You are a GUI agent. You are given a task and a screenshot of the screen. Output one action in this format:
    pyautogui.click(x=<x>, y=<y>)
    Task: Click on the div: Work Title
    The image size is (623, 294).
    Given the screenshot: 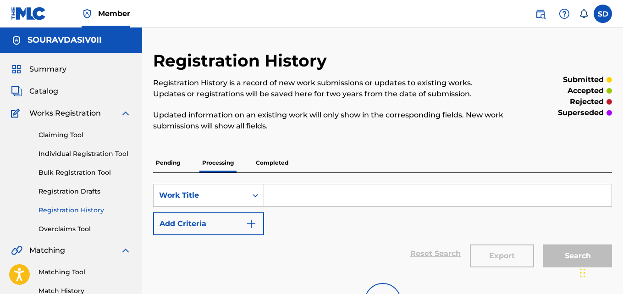 What is the action you would take?
    pyautogui.click(x=200, y=195)
    